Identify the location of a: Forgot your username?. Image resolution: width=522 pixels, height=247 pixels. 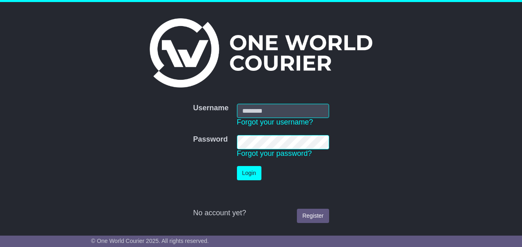
(275, 122).